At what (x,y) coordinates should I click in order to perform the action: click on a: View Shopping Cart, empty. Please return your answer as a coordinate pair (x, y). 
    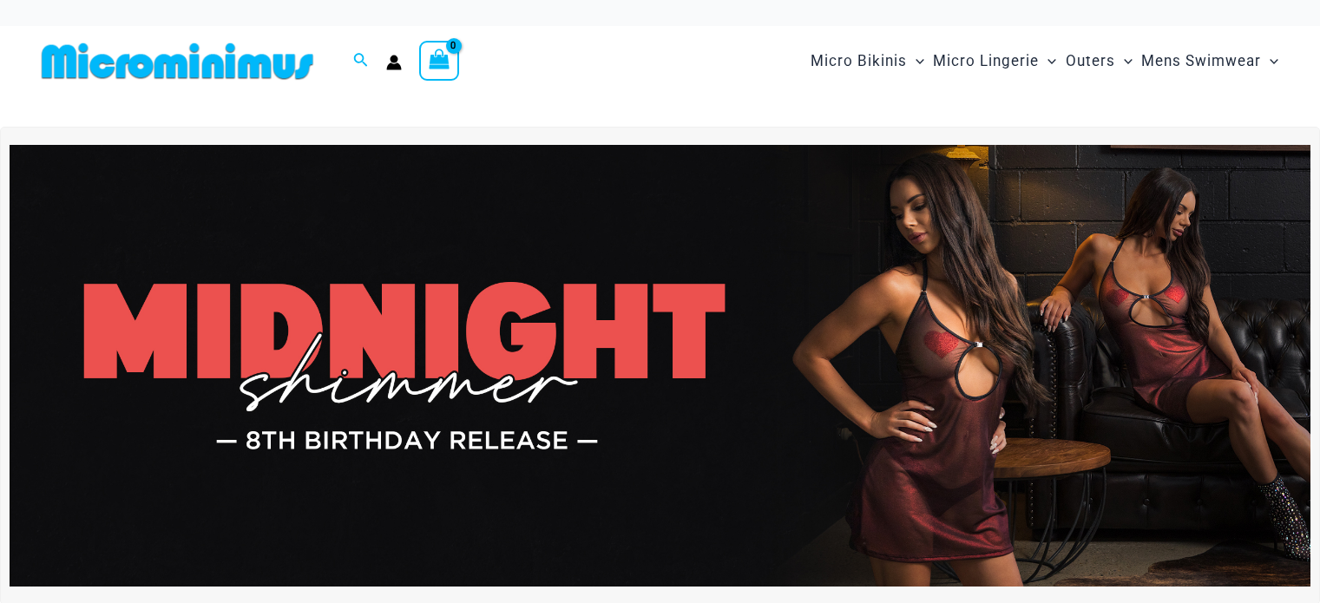
    Looking at the image, I should click on (439, 61).